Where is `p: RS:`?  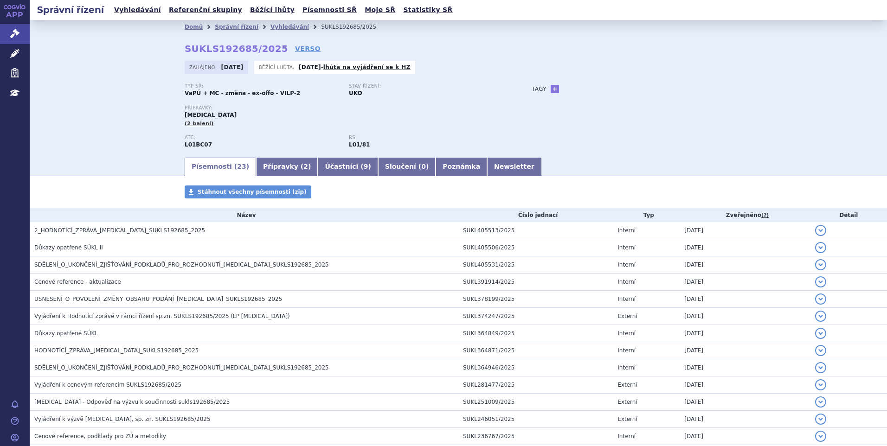 p: RS: is located at coordinates (426, 138).